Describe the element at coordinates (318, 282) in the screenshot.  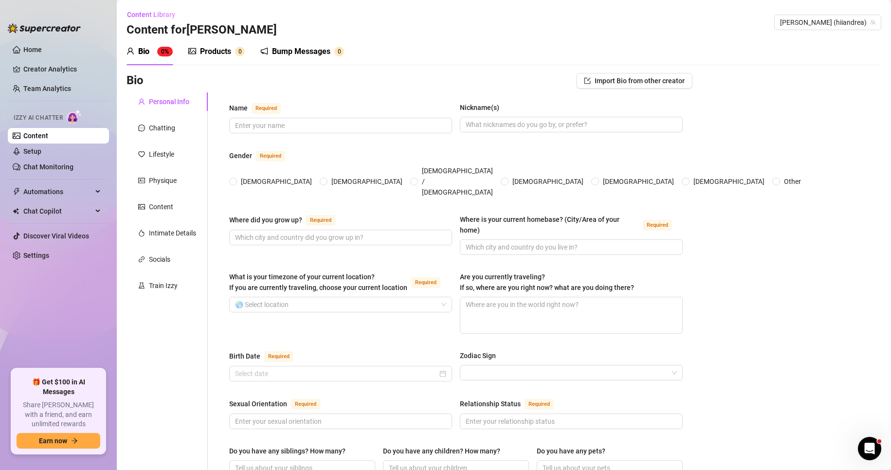
I see `span: What is your timezone of your current location? If you are currently traveling, choose your curre...` at that location.